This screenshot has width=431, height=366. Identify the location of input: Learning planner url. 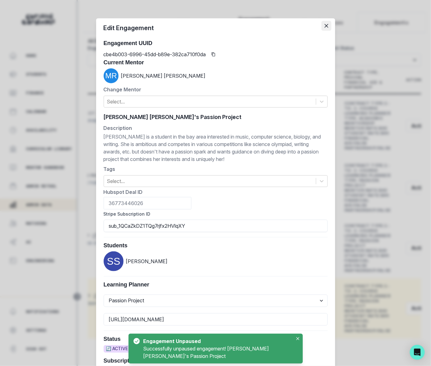
(216, 320).